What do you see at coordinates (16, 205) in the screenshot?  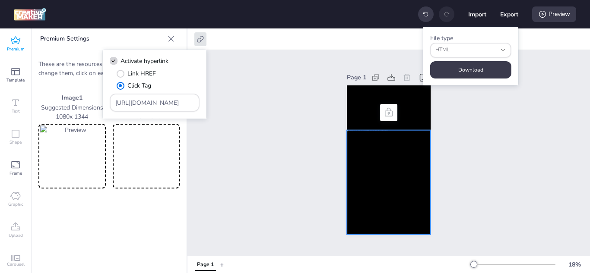 I see `span: Graphic` at bounding box center [16, 205].